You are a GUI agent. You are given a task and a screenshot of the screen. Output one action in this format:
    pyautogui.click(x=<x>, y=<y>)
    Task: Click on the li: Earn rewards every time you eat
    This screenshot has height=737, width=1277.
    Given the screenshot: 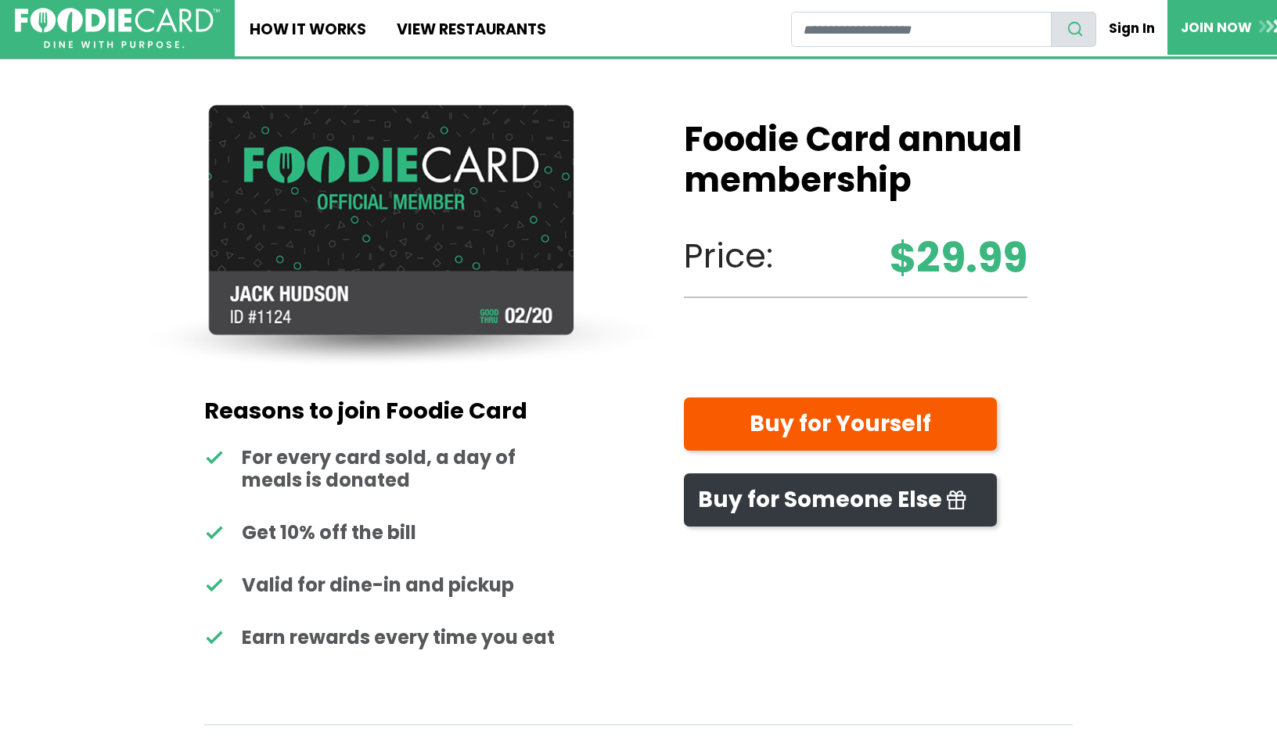 What is the action you would take?
    pyautogui.click(x=383, y=637)
    